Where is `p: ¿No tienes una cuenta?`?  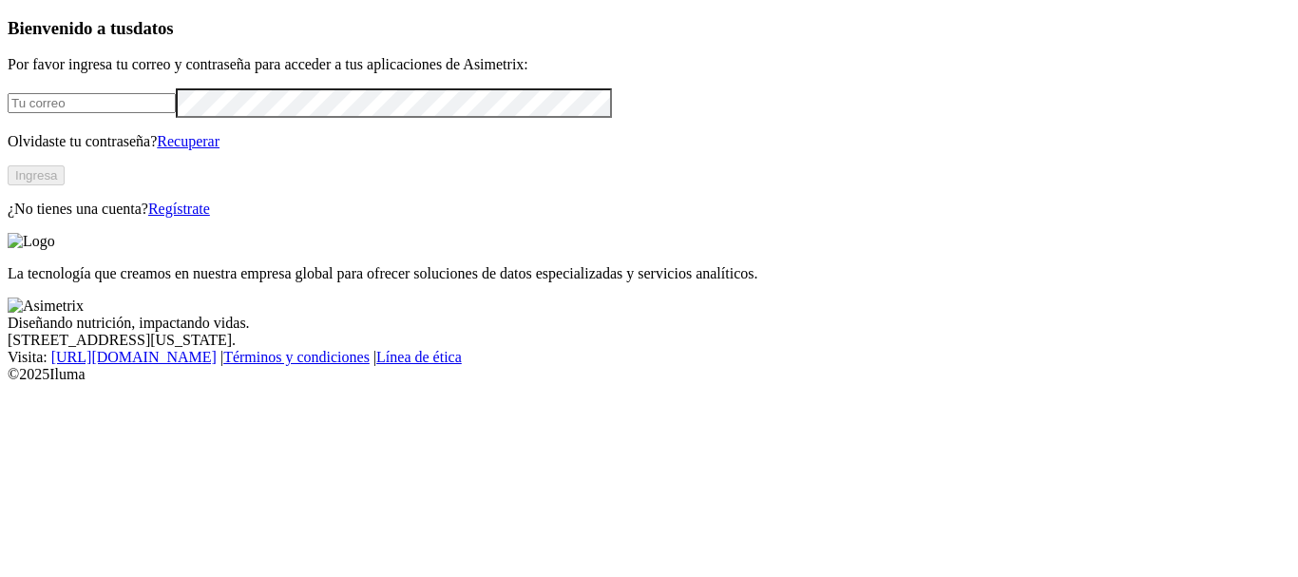 p: ¿No tienes una cuenta? is located at coordinates (649, 209).